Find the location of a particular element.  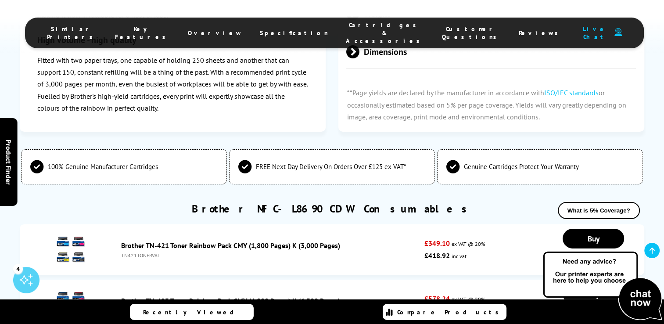

button: What is 5% Coverage? is located at coordinates (598, 210).